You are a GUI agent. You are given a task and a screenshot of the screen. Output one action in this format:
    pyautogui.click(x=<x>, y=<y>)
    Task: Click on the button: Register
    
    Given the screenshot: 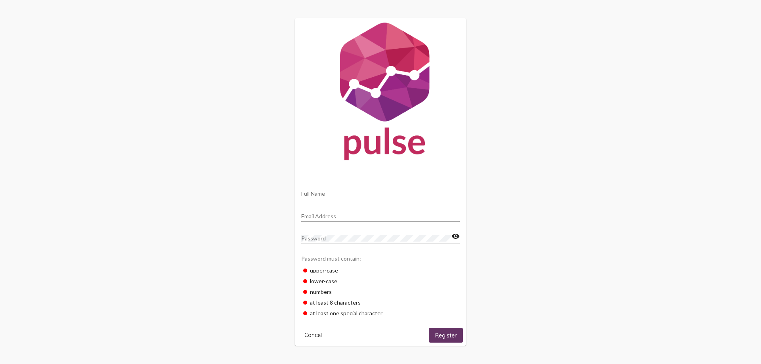 What is the action you would take?
    pyautogui.click(x=446, y=335)
    